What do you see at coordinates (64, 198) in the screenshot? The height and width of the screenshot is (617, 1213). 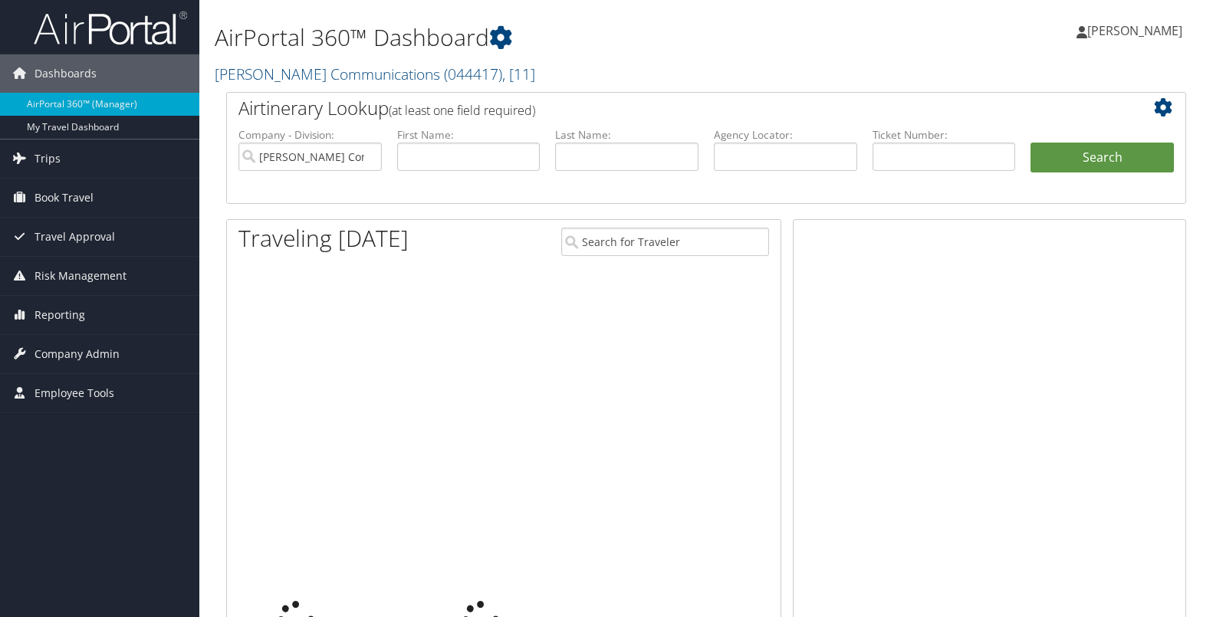 I see `span: Book Travel` at bounding box center [64, 198].